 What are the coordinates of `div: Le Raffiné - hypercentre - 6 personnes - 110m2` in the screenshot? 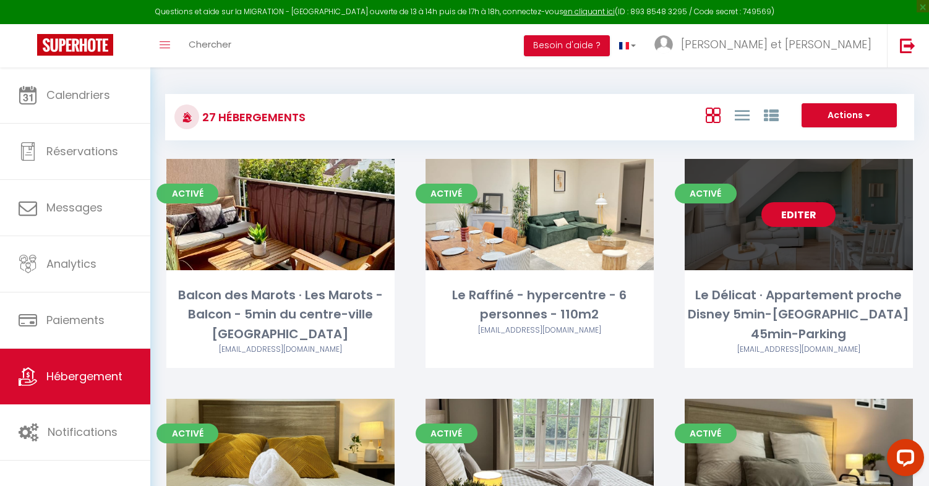 It's located at (540, 305).